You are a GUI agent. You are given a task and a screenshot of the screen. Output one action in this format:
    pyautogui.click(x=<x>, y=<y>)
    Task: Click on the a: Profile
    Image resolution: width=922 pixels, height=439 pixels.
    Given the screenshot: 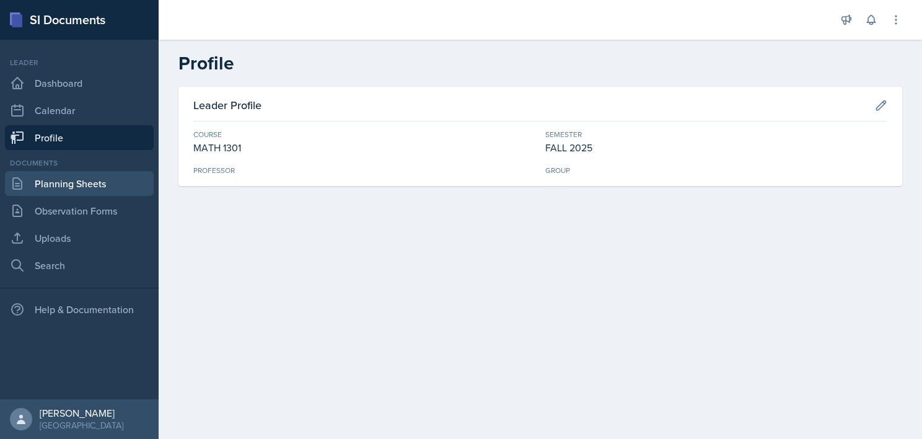 What is the action you would take?
    pyautogui.click(x=79, y=138)
    